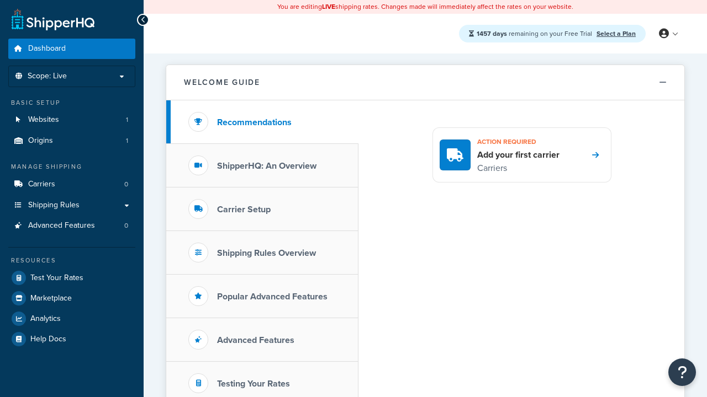 This screenshot has width=707, height=397. Describe the element at coordinates (518, 155) in the screenshot. I see `h4: Add your first carrier` at that location.